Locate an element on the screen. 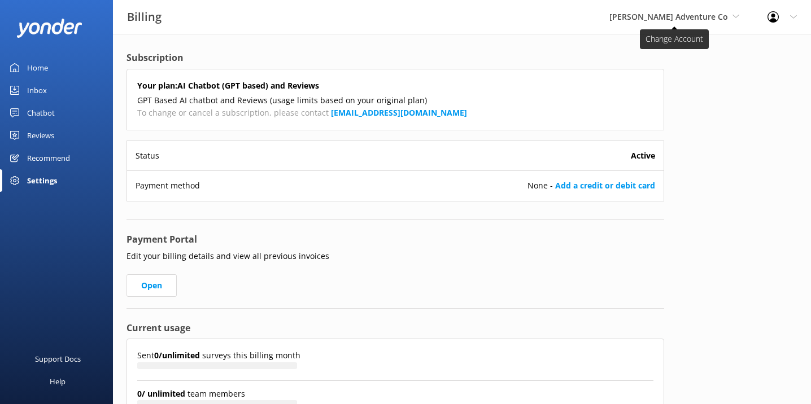  p: Payment method is located at coordinates (168, 186).